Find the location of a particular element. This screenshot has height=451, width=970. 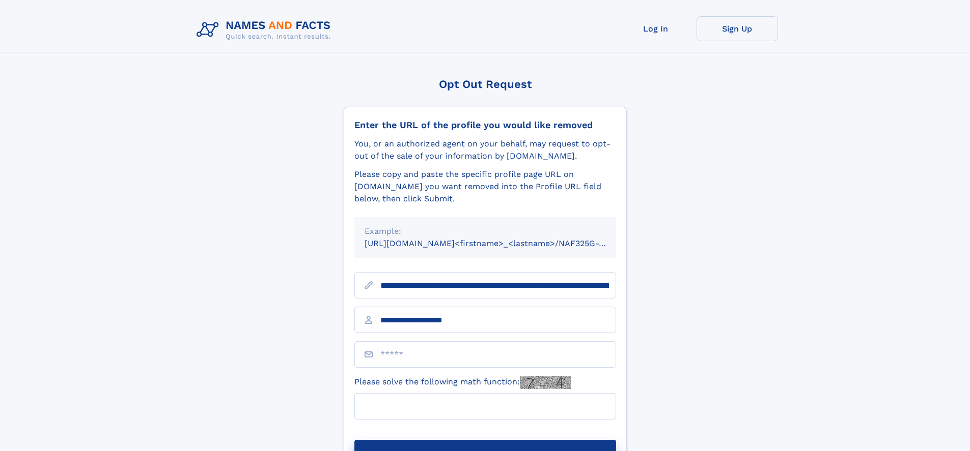

img: Logo Names and Facts is located at coordinates (266, 30).